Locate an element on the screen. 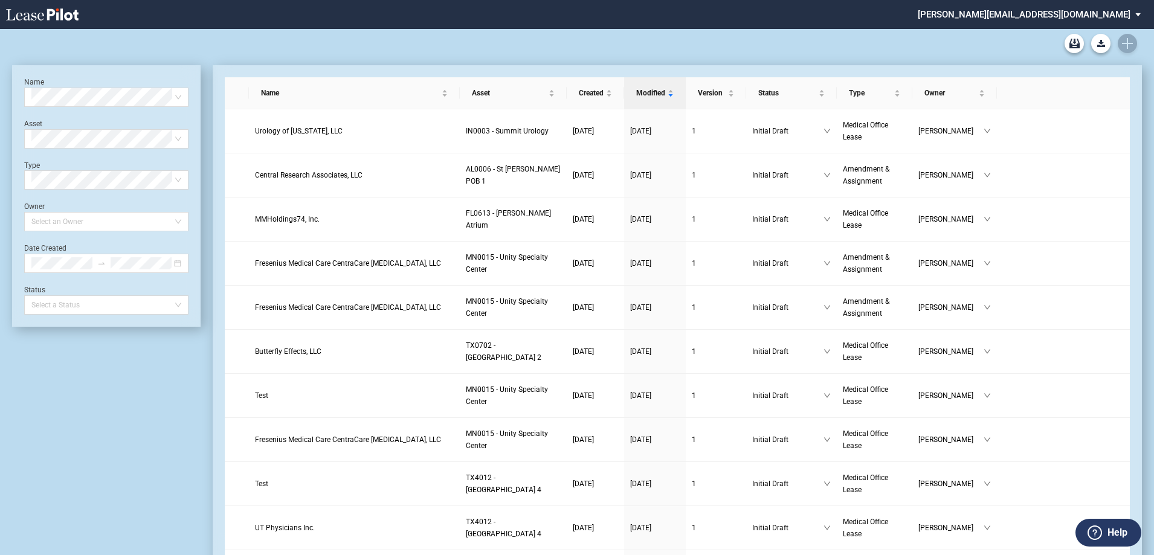  span: to is located at coordinates (101, 263).